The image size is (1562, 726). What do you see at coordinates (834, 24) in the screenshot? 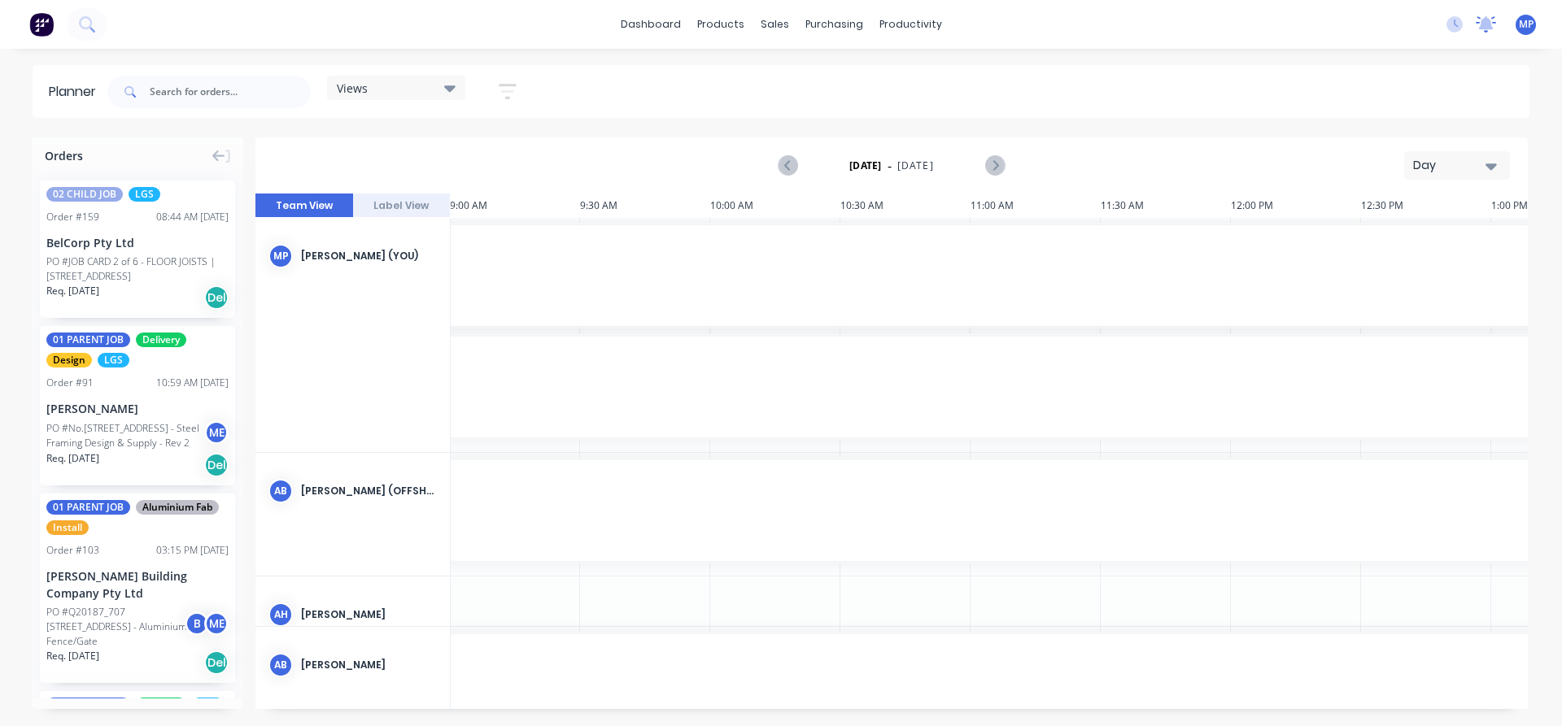
I see `div: purchasing` at bounding box center [834, 24].